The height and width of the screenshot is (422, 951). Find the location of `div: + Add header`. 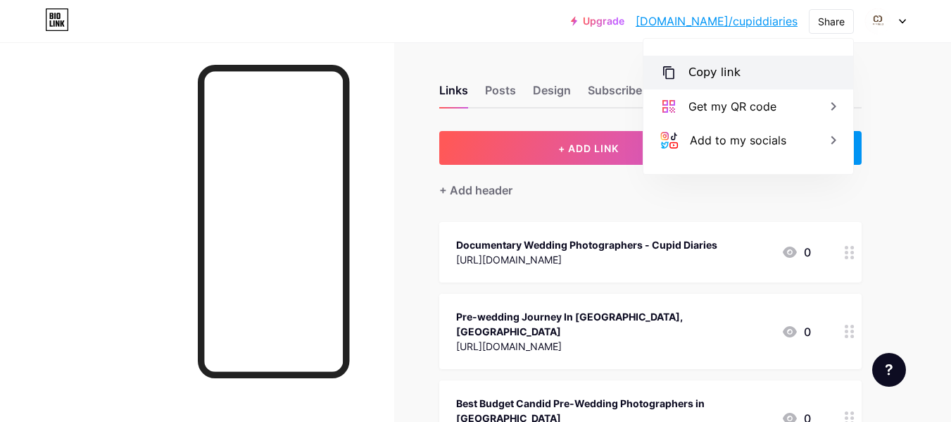

div: + Add header is located at coordinates (476, 190).